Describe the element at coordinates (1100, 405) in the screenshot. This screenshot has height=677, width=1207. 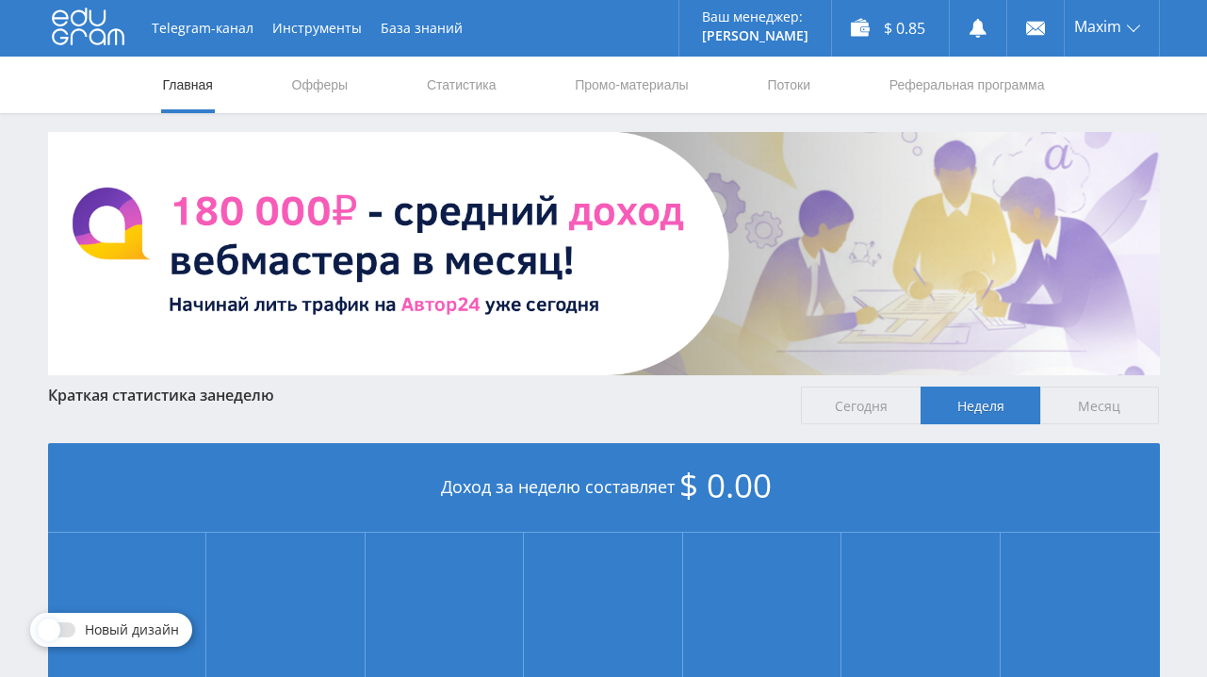
I see `span: Месяц` at that location.